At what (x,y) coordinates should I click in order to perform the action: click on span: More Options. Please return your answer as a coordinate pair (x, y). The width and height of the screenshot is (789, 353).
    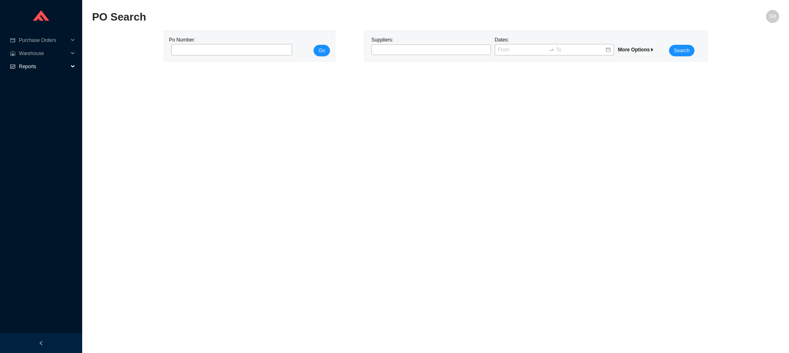
    Looking at the image, I should click on (636, 50).